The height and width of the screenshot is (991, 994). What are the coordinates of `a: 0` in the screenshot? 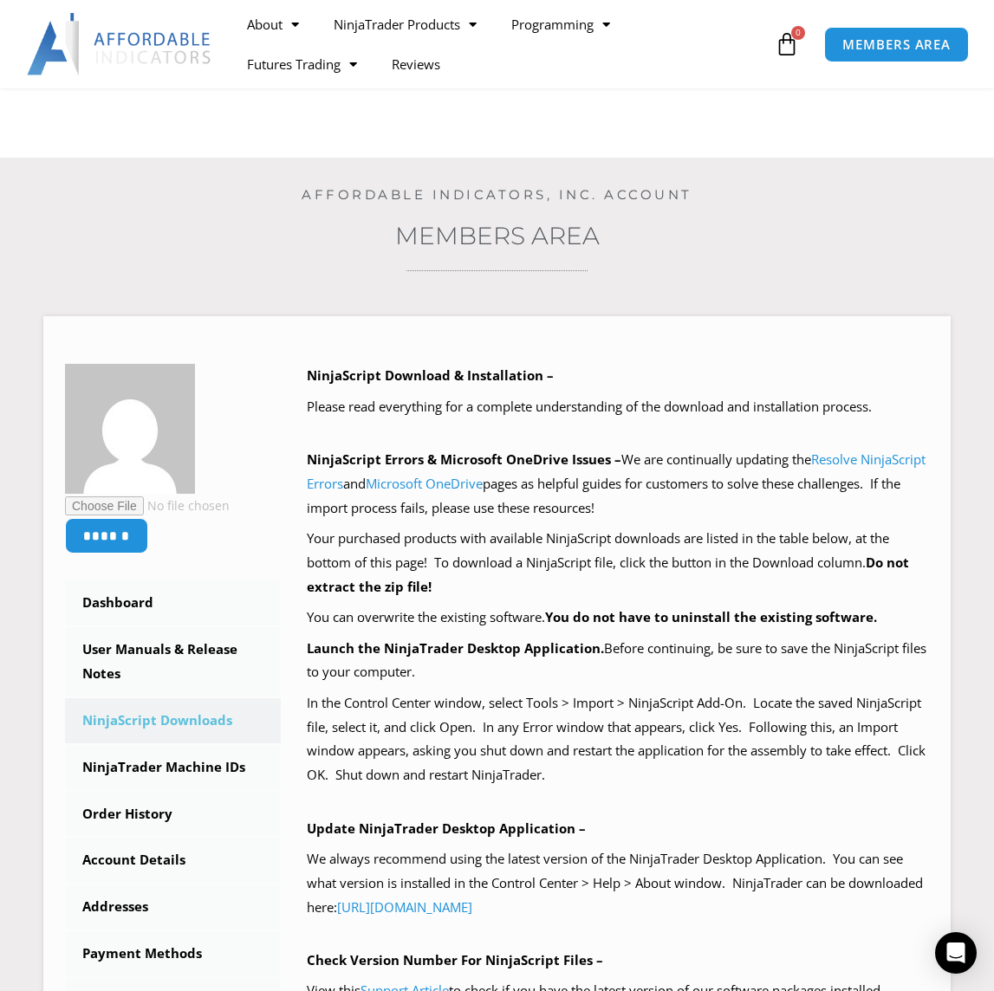 It's located at (787, 44).